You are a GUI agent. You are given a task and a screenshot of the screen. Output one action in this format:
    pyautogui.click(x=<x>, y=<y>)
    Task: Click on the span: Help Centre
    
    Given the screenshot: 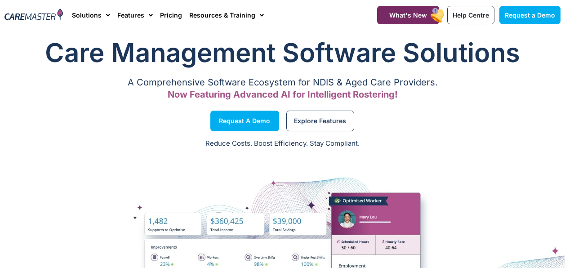 What is the action you would take?
    pyautogui.click(x=471, y=15)
    